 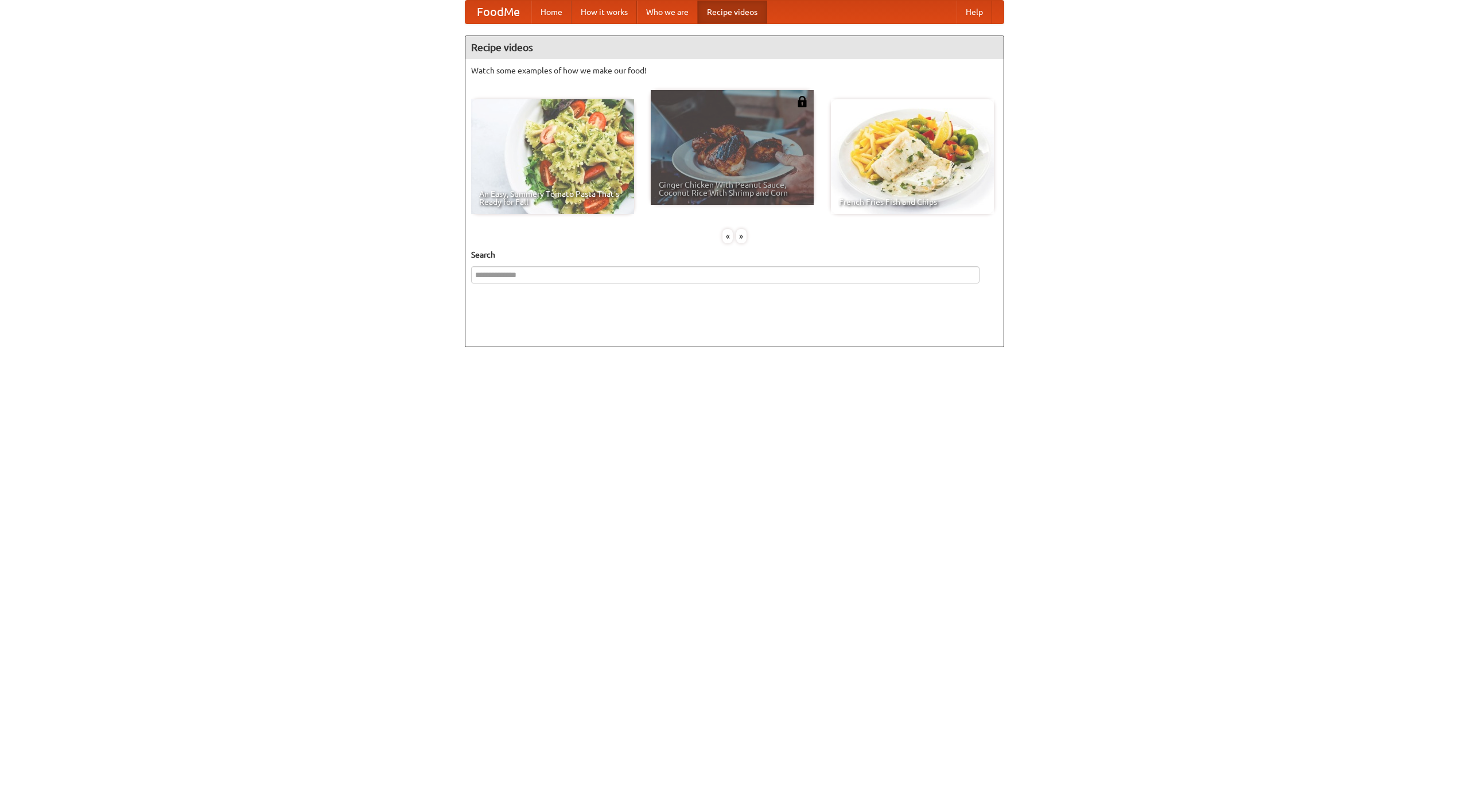 What do you see at coordinates (732, 12) in the screenshot?
I see `a: Recipe videos` at bounding box center [732, 12].